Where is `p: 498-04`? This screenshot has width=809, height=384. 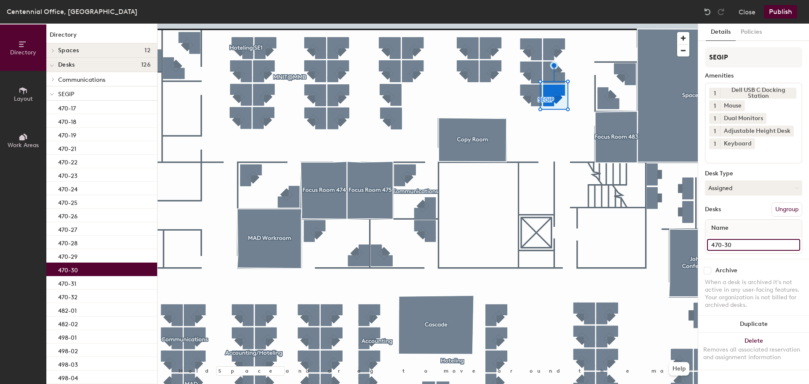 p: 498-04 is located at coordinates (68, 377).